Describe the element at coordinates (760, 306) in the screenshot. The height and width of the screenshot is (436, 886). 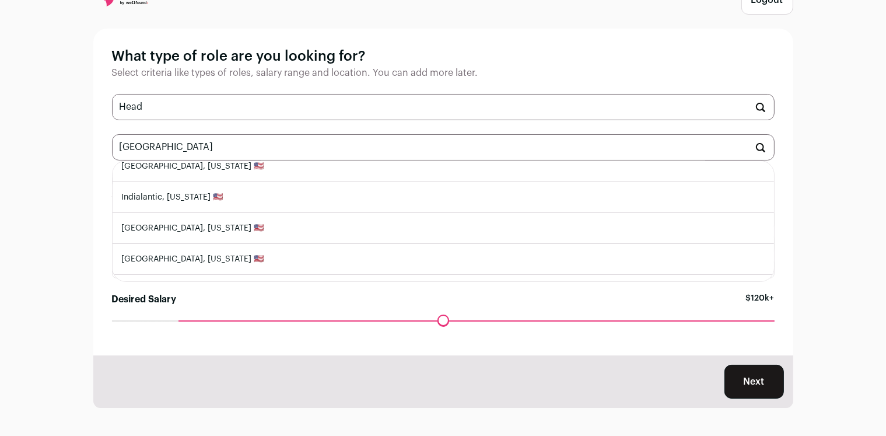
I see `span: $120k+` at that location.